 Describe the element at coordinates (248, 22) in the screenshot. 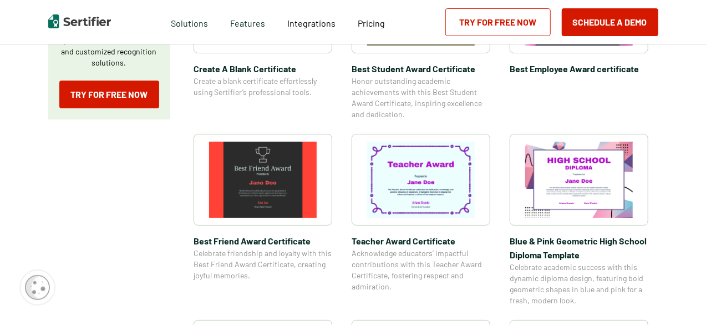

I see `span: Features` at that location.